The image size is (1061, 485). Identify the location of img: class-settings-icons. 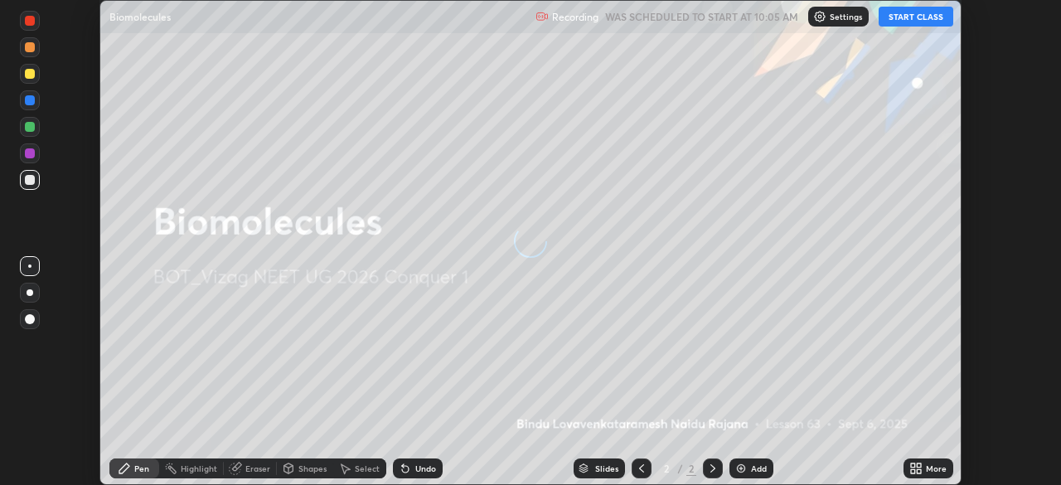
(820, 17).